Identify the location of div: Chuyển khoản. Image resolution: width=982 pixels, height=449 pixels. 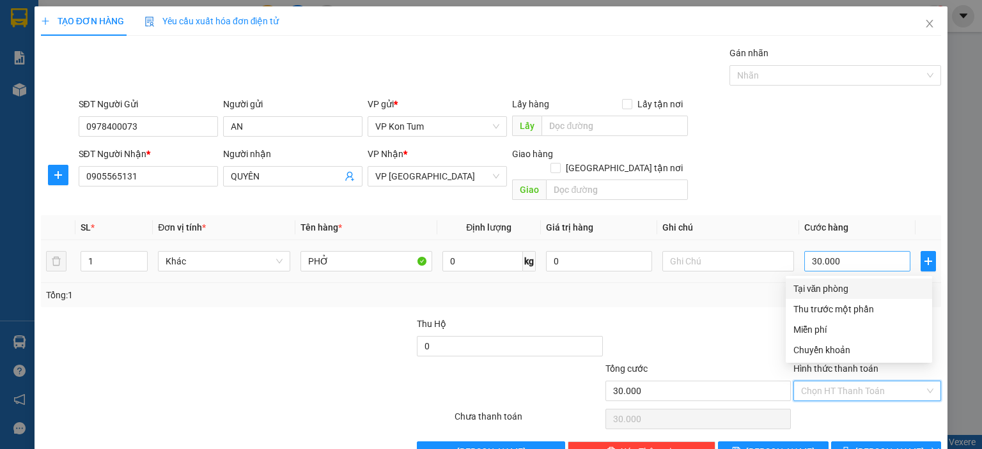
(859, 350).